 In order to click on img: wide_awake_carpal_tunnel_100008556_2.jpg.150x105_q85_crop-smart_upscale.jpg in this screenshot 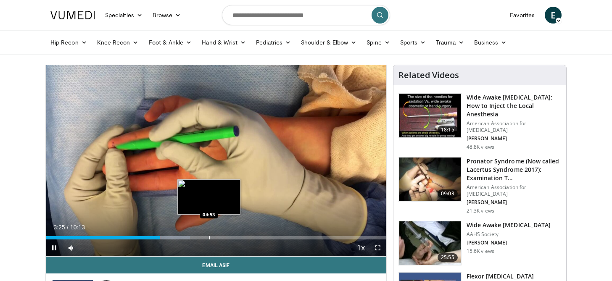, I will do `click(430, 244)`.